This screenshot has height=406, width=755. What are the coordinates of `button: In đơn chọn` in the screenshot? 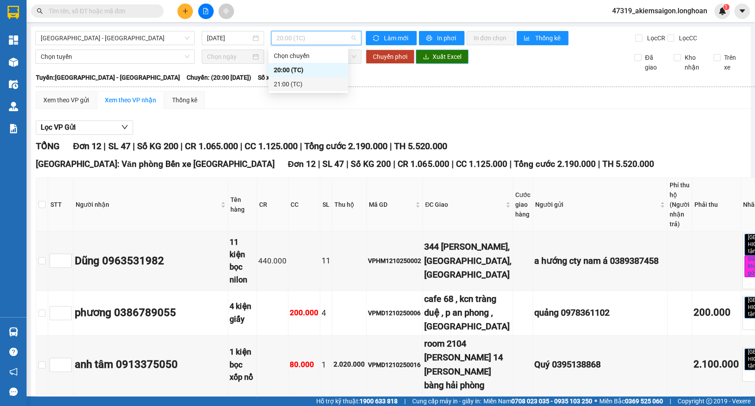 It's located at (491, 38).